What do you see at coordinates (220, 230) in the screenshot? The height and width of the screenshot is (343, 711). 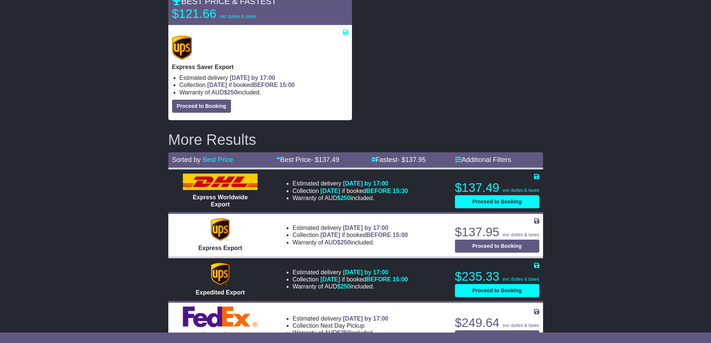 I see `img: UPS (new): Express Export` at bounding box center [220, 230].